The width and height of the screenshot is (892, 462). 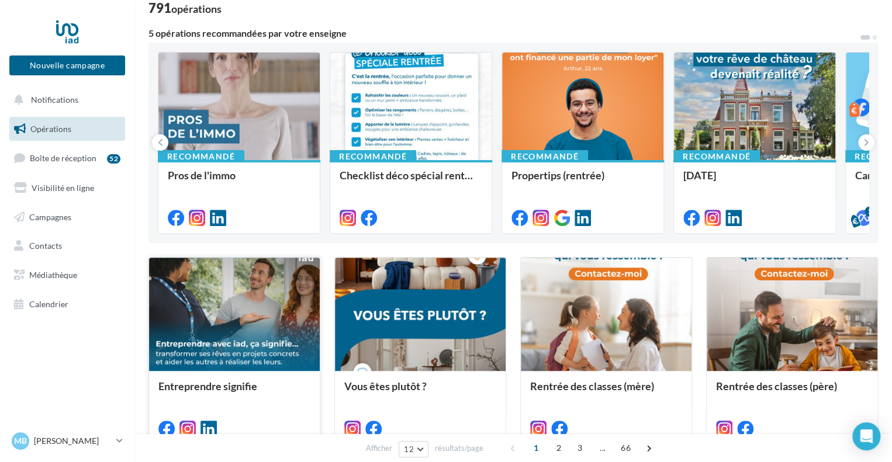 What do you see at coordinates (792, 392) in the screenshot?
I see `div: Rentrée des classes (père)` at bounding box center [792, 392].